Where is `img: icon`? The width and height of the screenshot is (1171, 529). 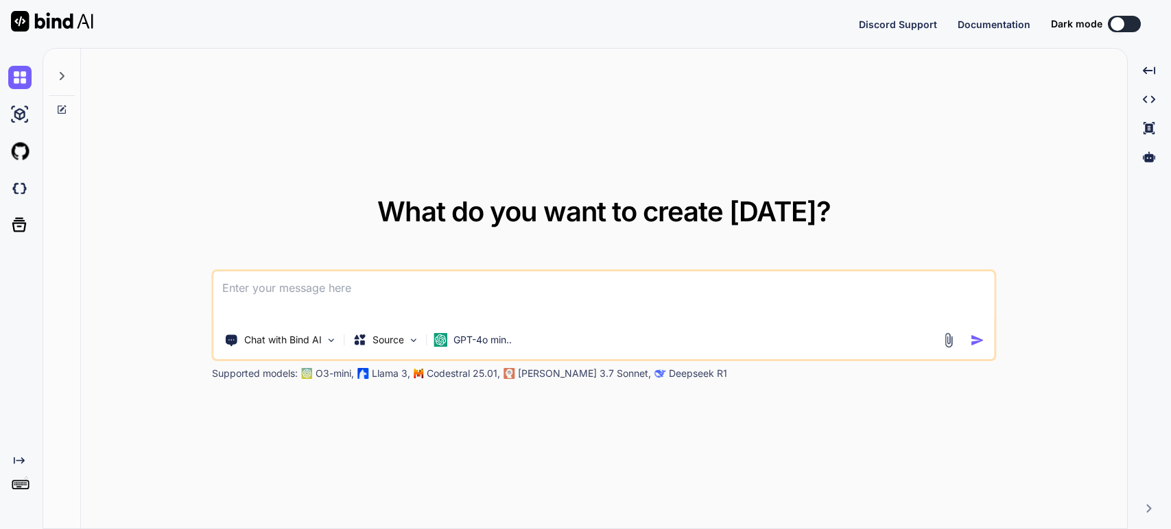 img: icon is located at coordinates (977, 340).